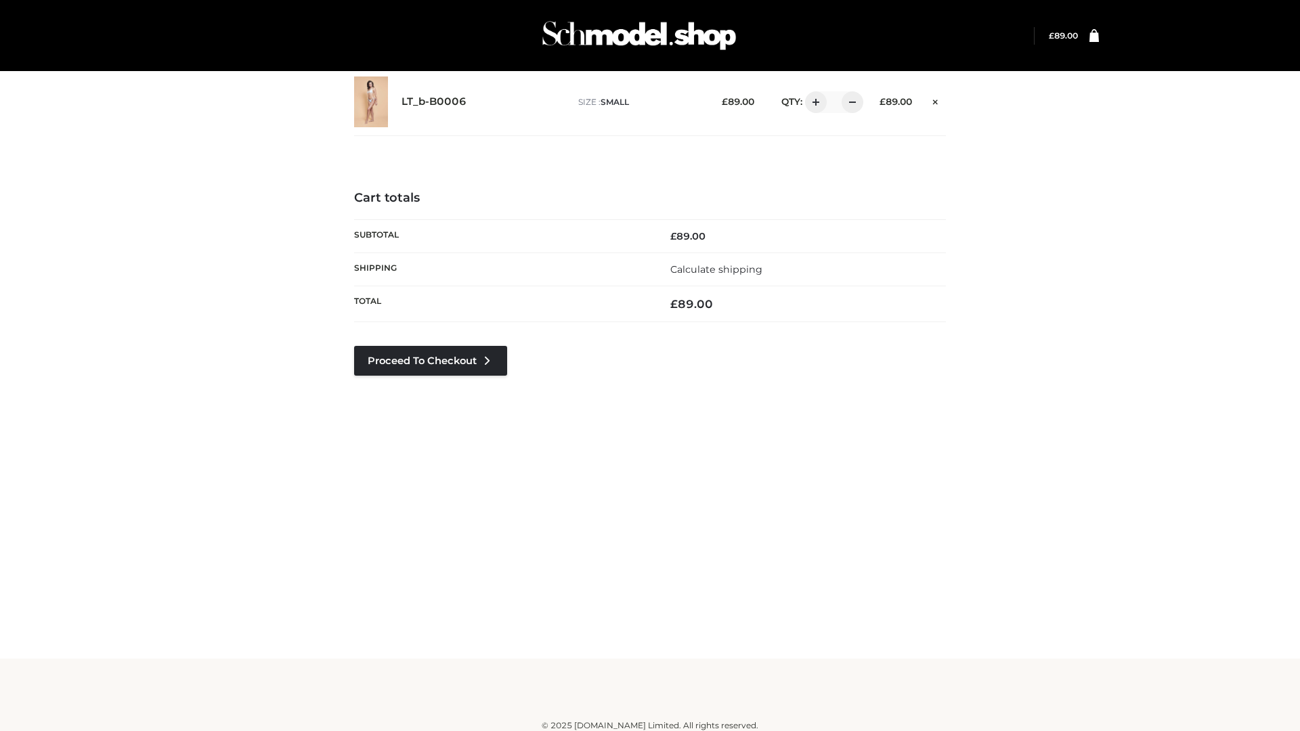 The width and height of the screenshot is (1300, 731). Describe the element at coordinates (434, 102) in the screenshot. I see `a: LT_b-B0006` at that location.